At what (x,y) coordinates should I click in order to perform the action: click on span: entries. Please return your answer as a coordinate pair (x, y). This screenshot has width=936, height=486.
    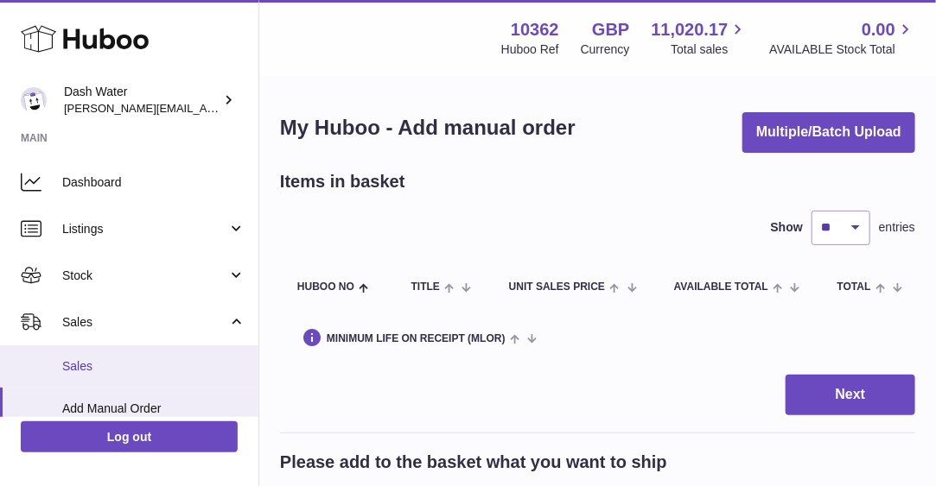
    Looking at the image, I should click on (897, 227).